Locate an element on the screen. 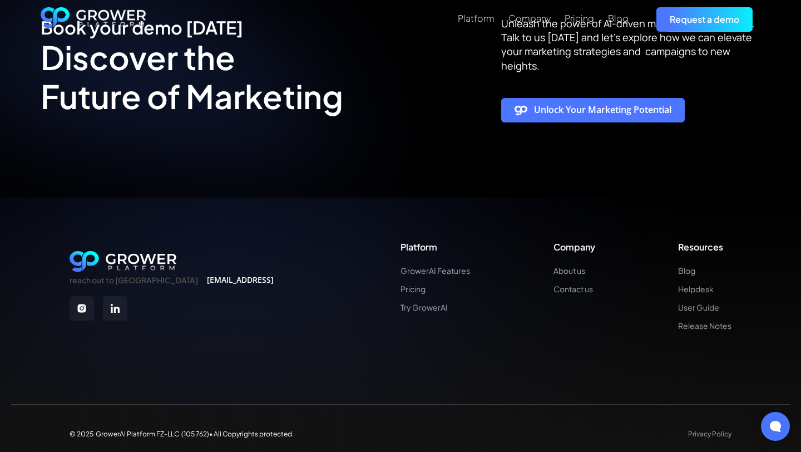 This screenshot has width=801, height=452. a: Request a demo is located at coordinates (705, 19).